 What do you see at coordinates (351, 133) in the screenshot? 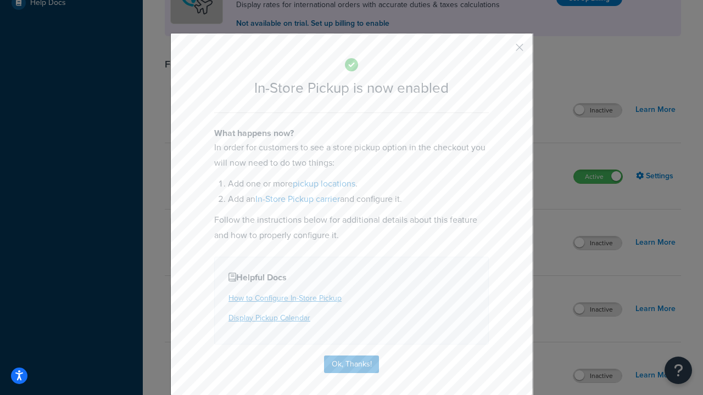
I see `h4: What happens now?` at bounding box center [351, 133].